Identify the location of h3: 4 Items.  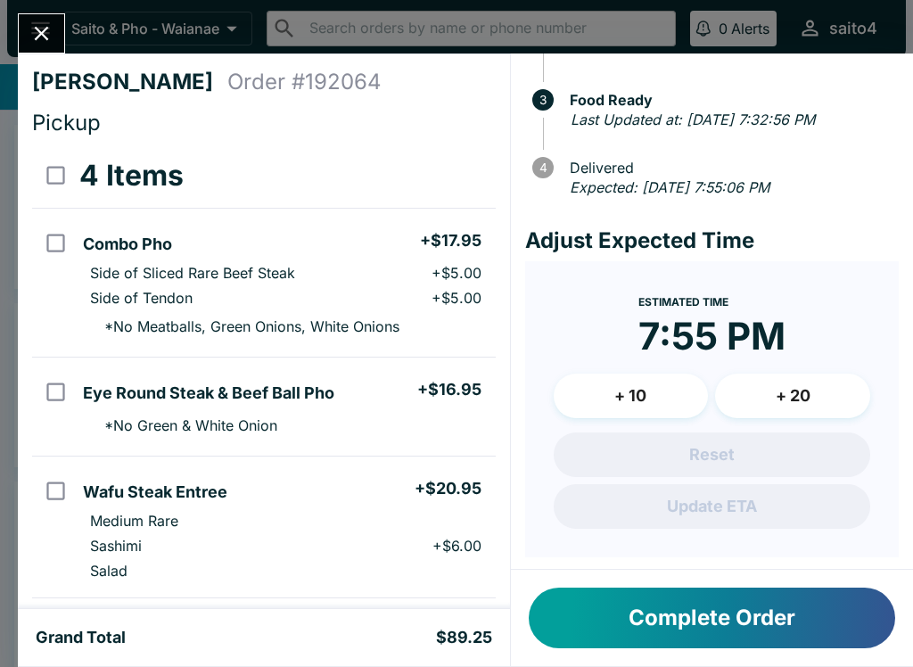
(131, 176).